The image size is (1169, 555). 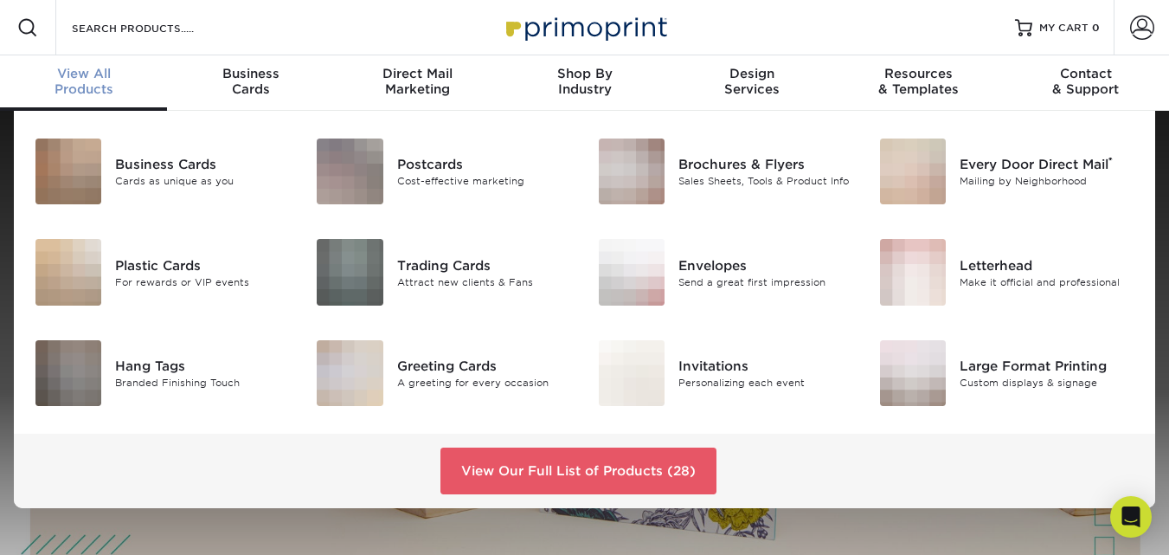 What do you see at coordinates (751, 74) in the screenshot?
I see `span: Design` at bounding box center [751, 74].